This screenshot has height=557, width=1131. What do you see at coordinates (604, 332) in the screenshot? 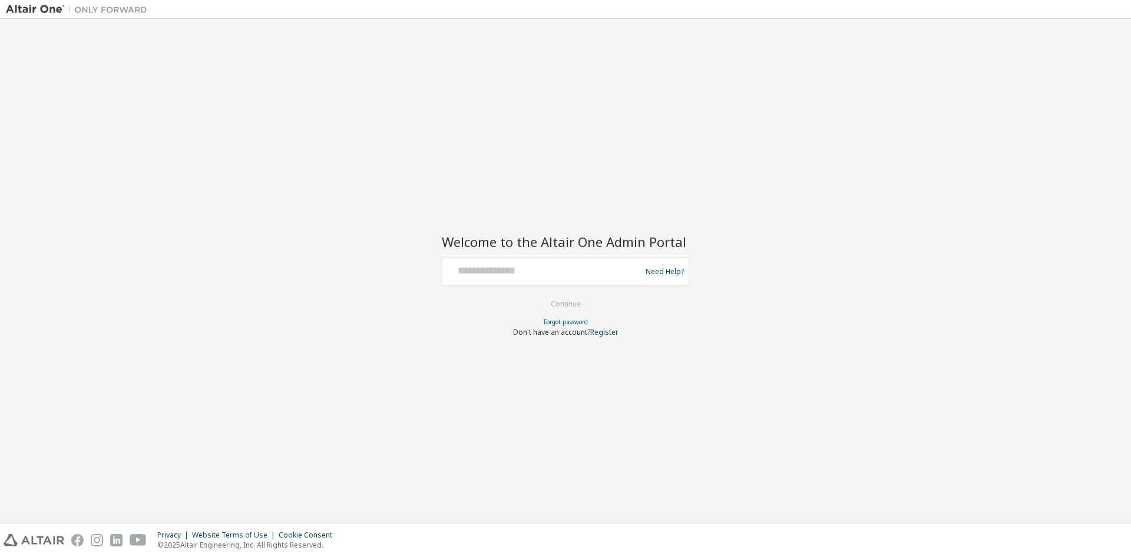
I see `a: Register` at bounding box center [604, 332].